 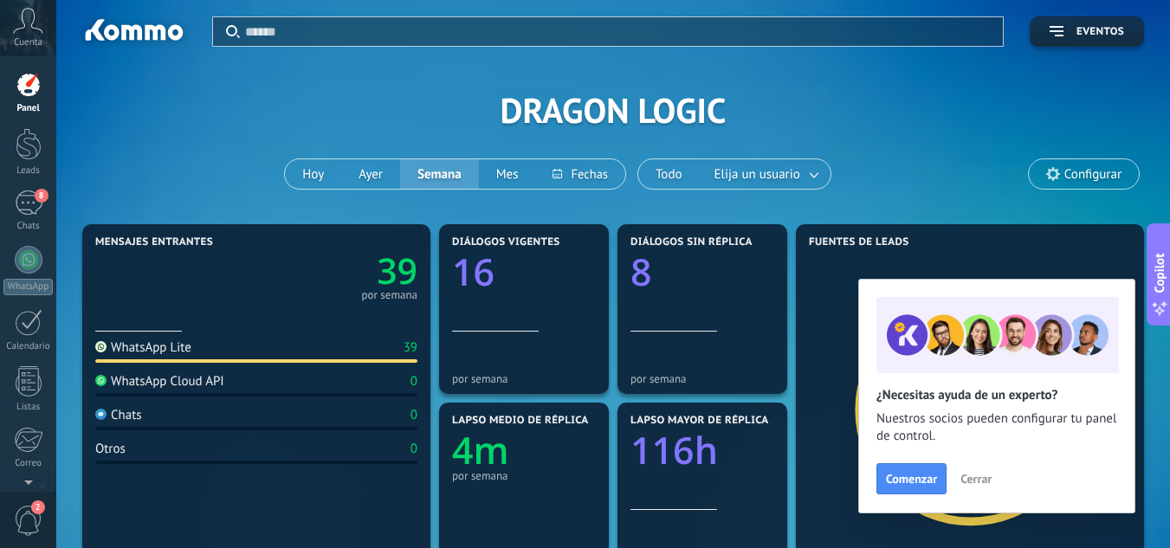 I want to click on span: Cerrar, so click(x=976, y=479).